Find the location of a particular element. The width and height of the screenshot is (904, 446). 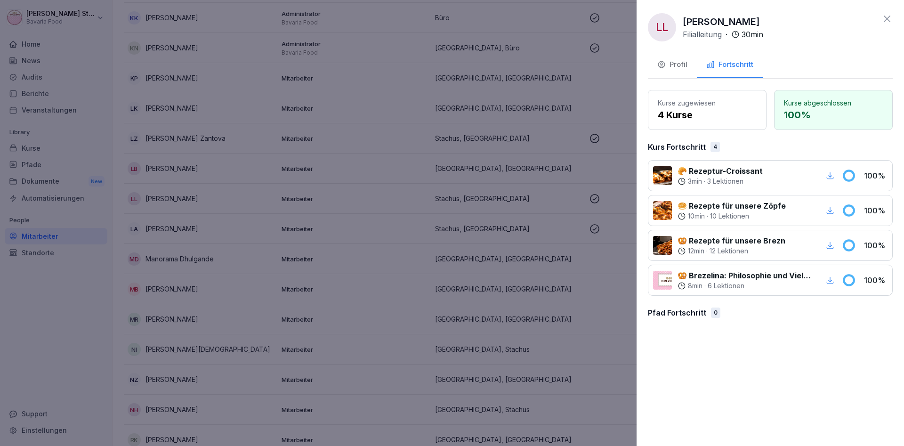

p: 6 Lektionen is located at coordinates (726, 286).